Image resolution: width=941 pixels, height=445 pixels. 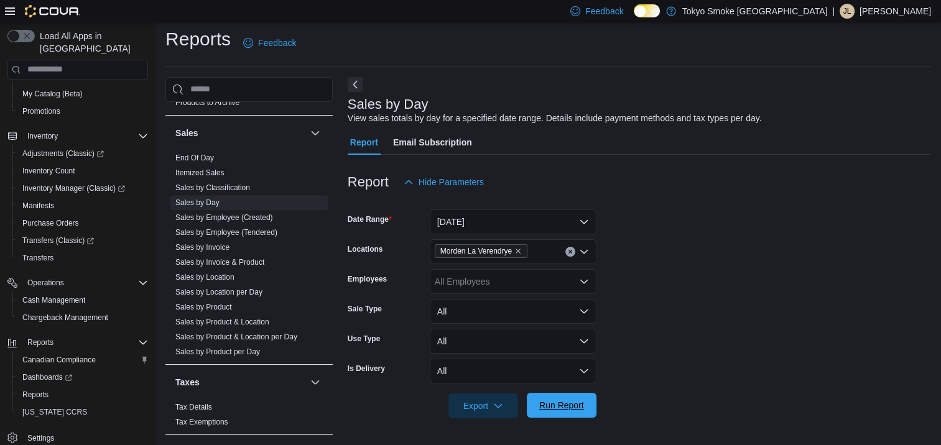 What do you see at coordinates (226, 233) in the screenshot?
I see `span: Sales by Employee (Tendered)` at bounding box center [226, 233].